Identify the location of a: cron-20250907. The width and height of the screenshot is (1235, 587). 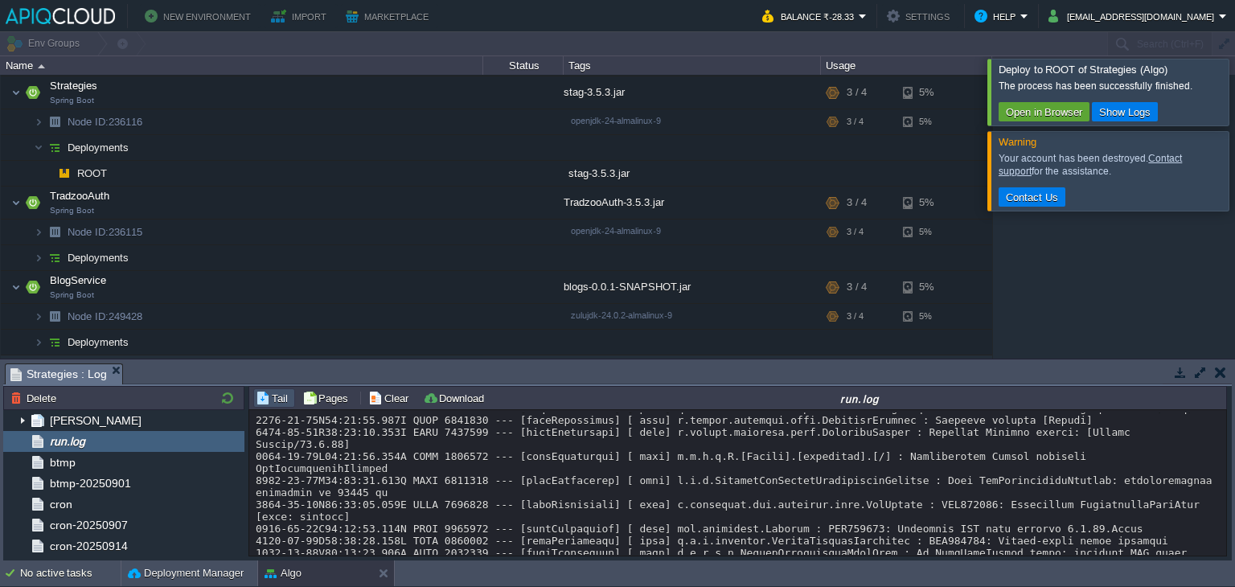
(88, 525).